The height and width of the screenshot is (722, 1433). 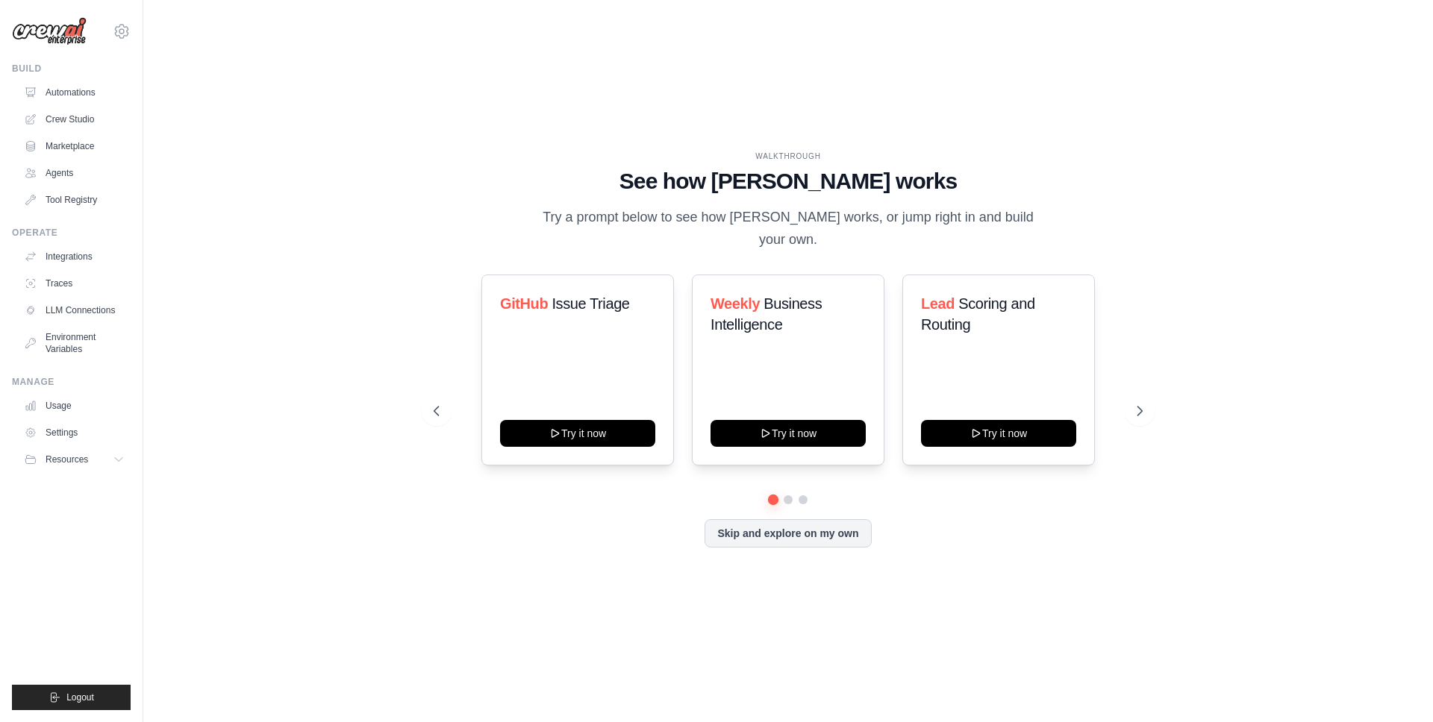 What do you see at coordinates (74, 343) in the screenshot?
I see `a: Environment Variables` at bounding box center [74, 343].